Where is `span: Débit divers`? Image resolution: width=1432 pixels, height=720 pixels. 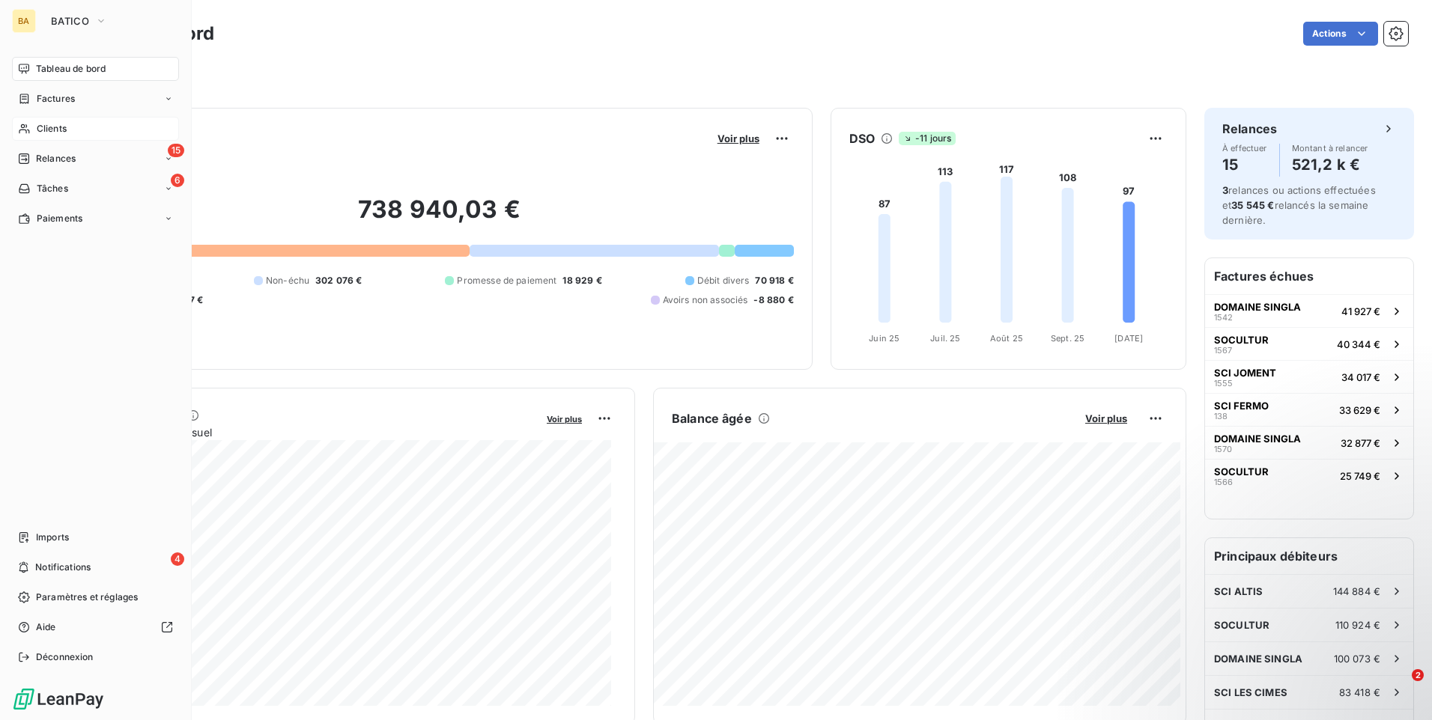
span: Débit divers is located at coordinates (723, 281).